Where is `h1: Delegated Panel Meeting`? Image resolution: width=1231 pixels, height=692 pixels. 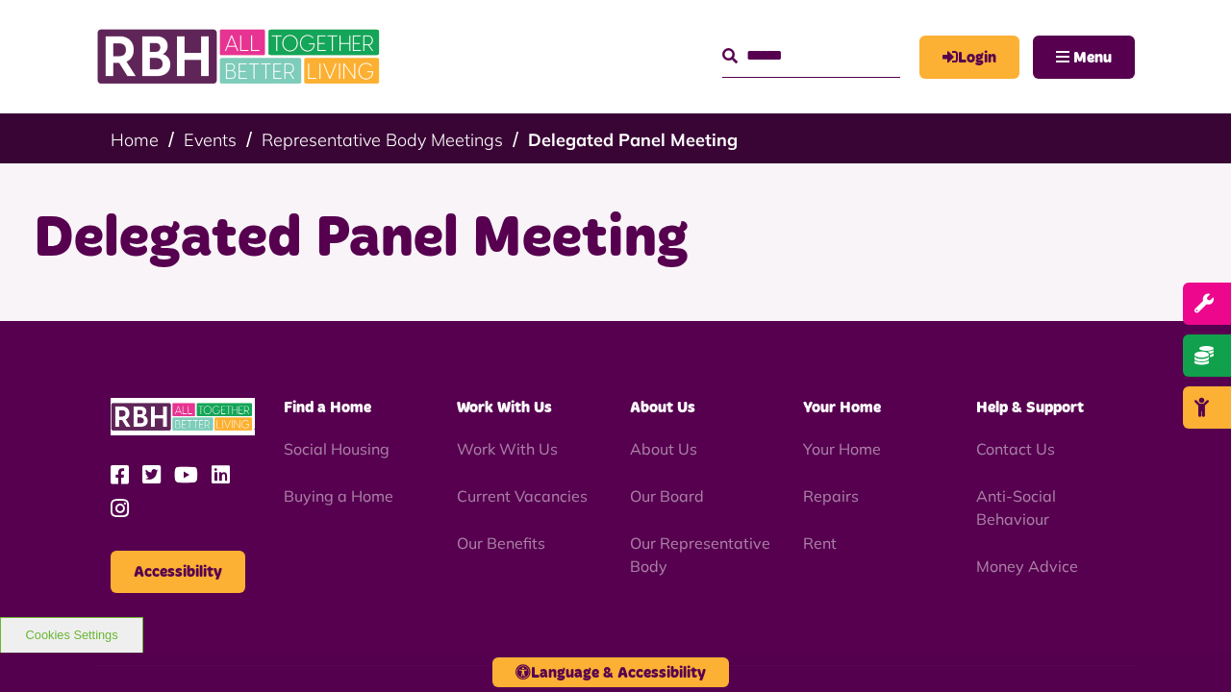
h1: Delegated Panel Meeting is located at coordinates (615, 239).